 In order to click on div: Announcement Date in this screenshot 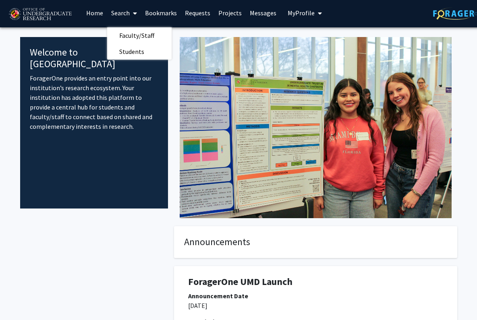, I will do `click(315, 296)`.